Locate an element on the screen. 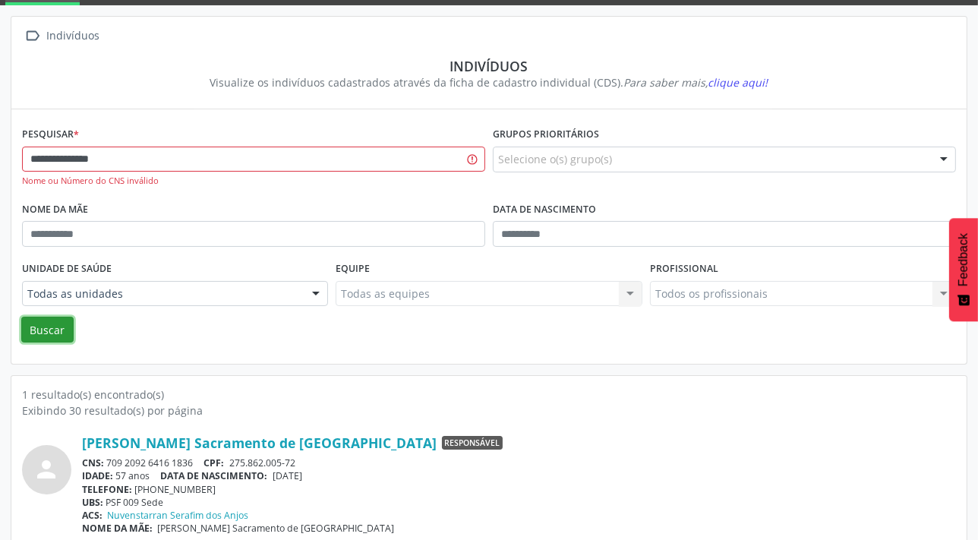 This screenshot has height=540, width=978. a: Nuvenstarran Serafim dos Anjos is located at coordinates (178, 515).